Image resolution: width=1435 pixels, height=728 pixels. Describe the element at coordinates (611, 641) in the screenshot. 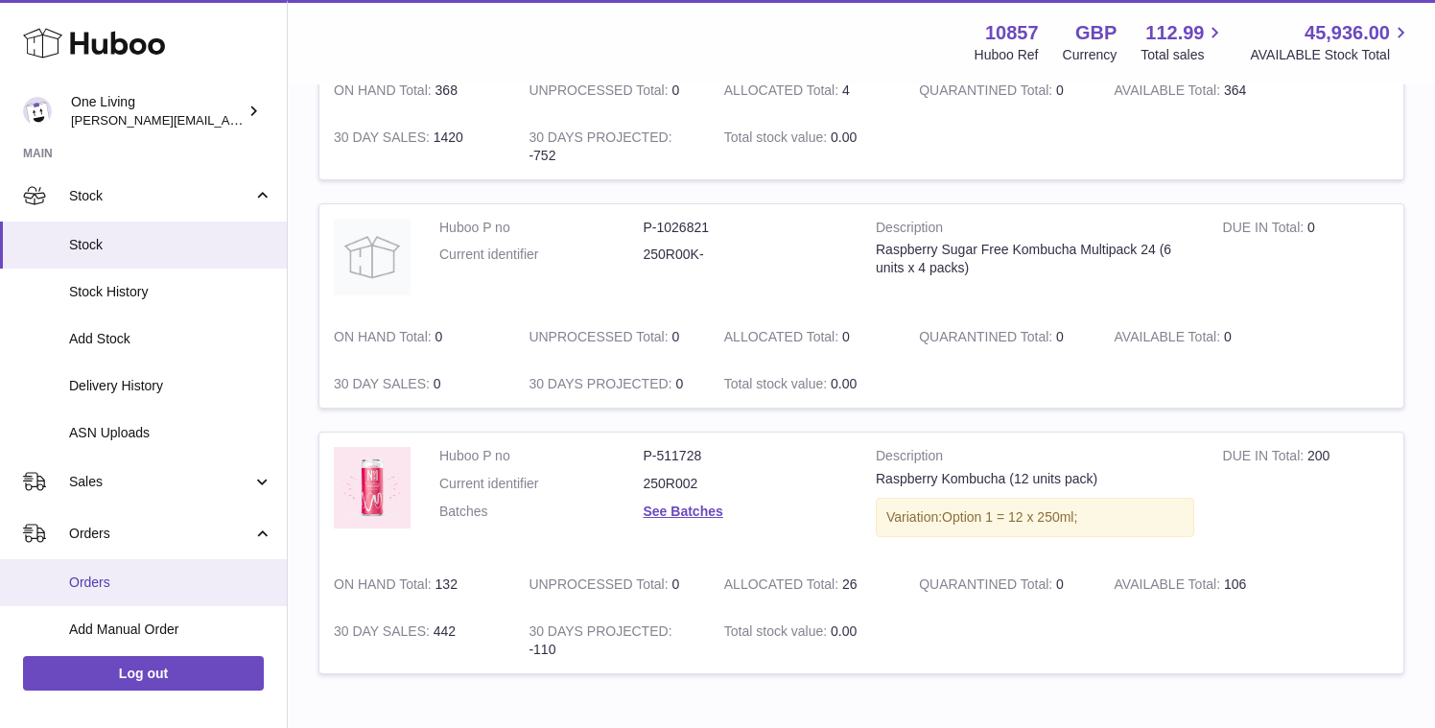

I see `td: -110` at that location.